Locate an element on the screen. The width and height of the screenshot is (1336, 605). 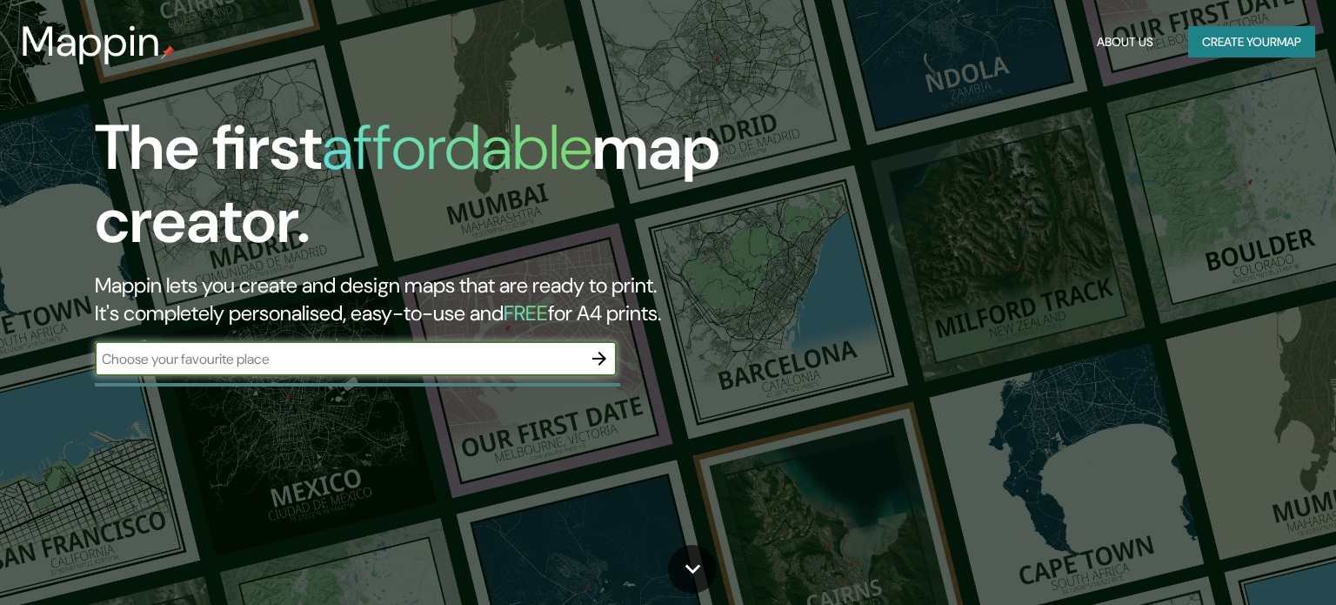
h5: FREE is located at coordinates (525, 312).